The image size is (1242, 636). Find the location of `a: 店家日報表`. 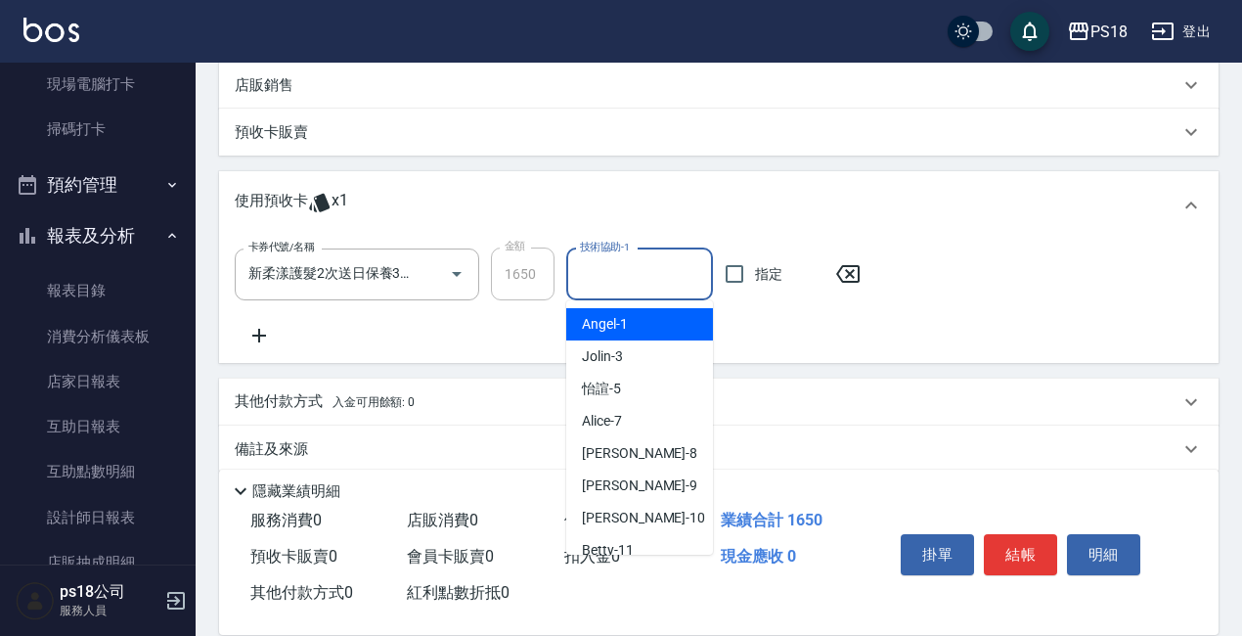

a: 店家日報表 is located at coordinates (98, 381).